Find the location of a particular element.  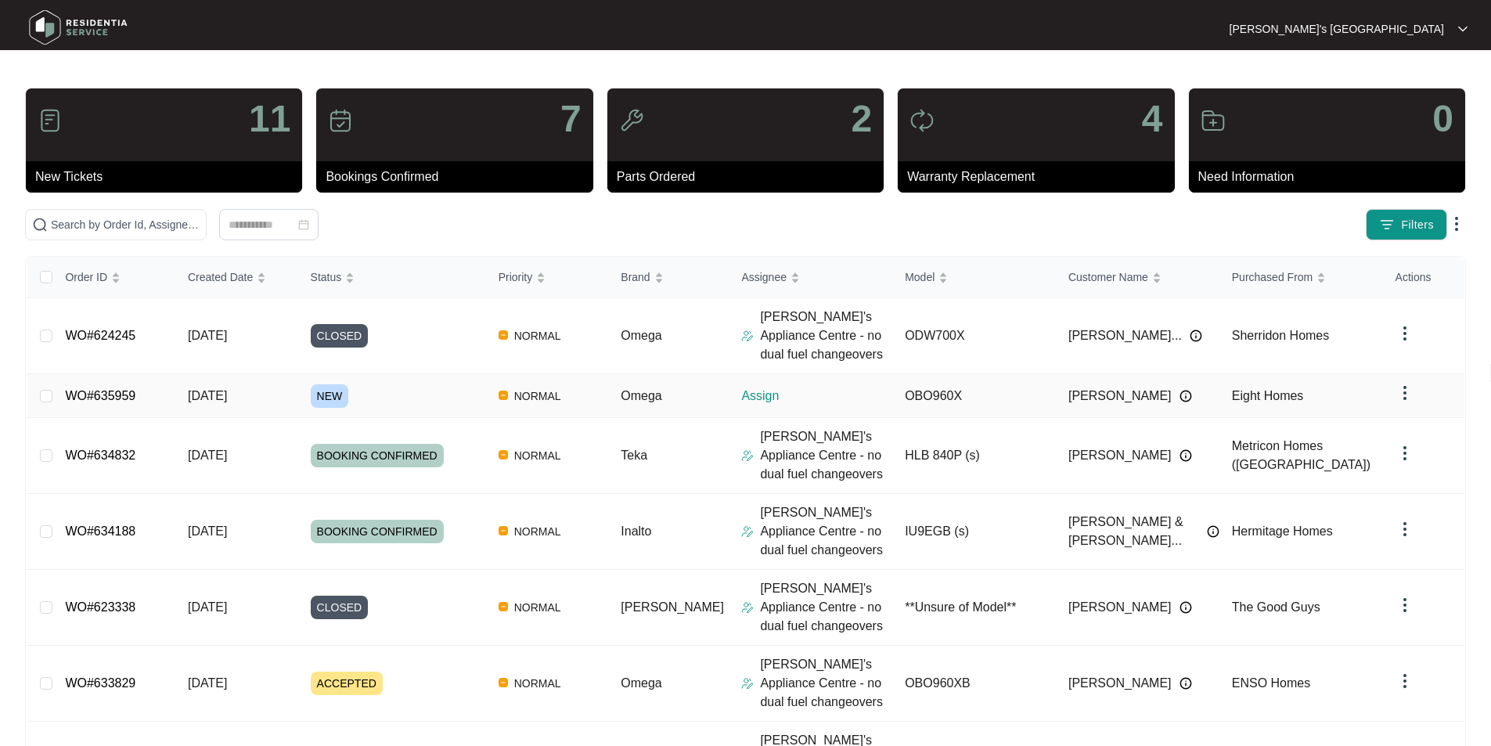

td: OBO960XB is located at coordinates (973, 683).